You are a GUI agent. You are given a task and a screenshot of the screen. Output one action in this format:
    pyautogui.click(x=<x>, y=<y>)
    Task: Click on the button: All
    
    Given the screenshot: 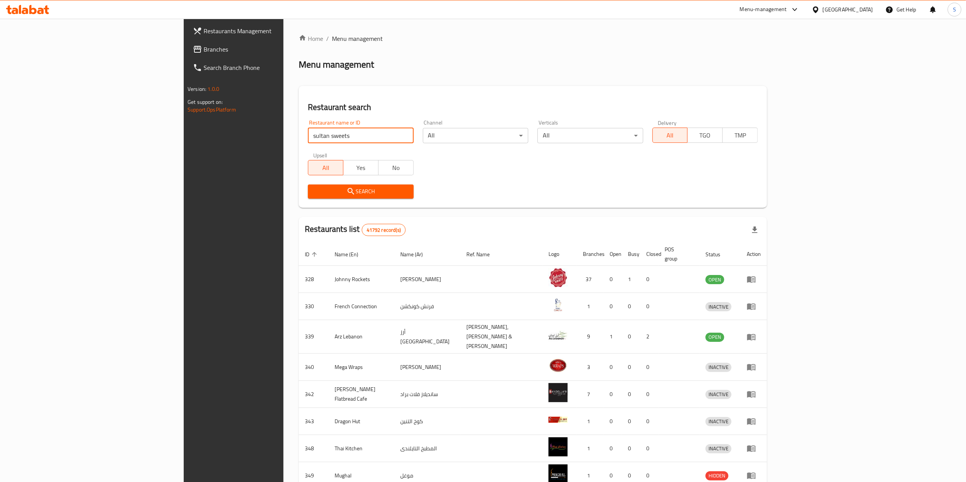 What is the action you would take?
    pyautogui.click(x=670, y=135)
    